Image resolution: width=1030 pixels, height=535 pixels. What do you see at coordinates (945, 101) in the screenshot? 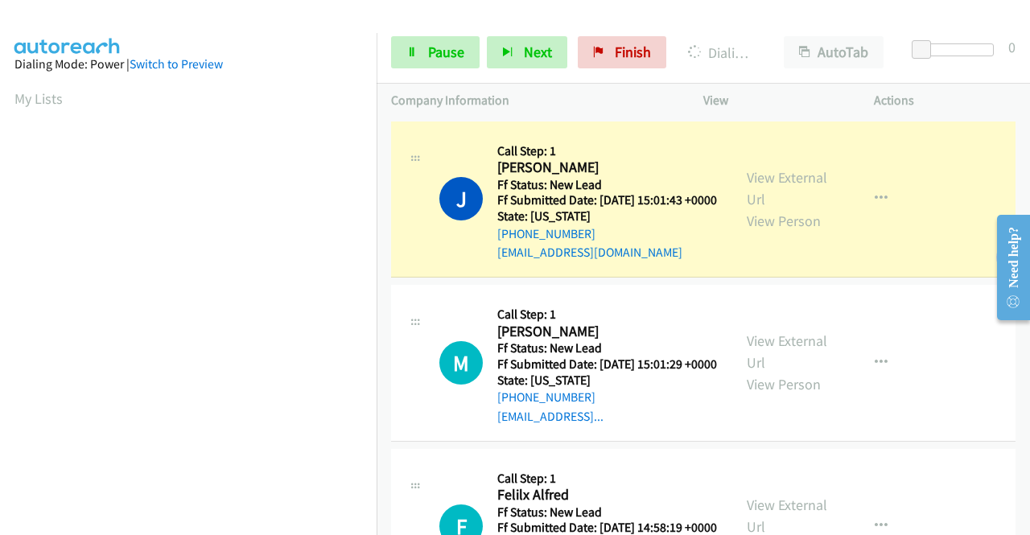
I see `p: Actions` at bounding box center [945, 101].